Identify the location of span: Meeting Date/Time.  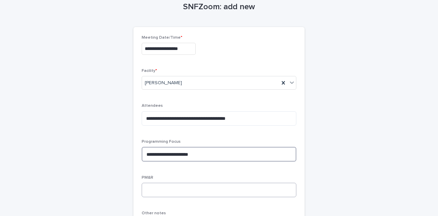
(162, 38).